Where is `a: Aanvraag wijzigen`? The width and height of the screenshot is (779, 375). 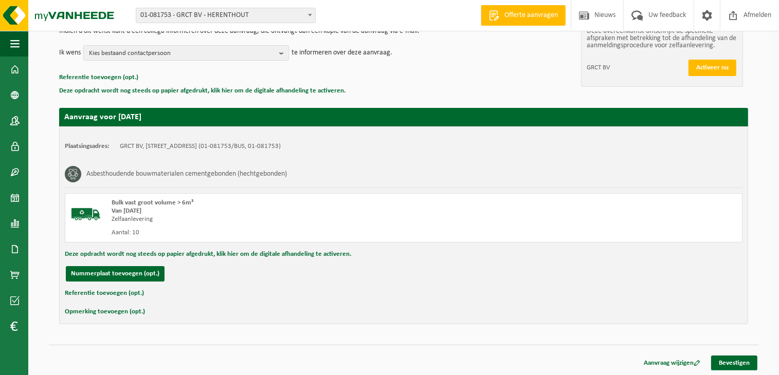 a: Aanvraag wijzigen is located at coordinates (672, 363).